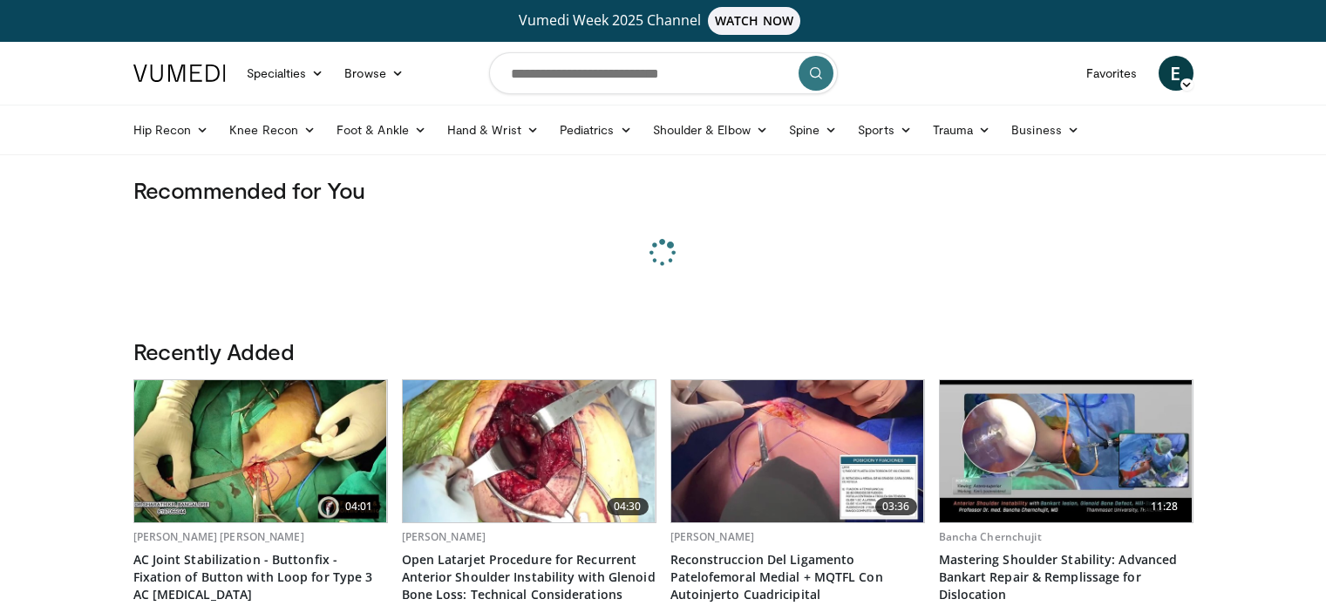  Describe the element at coordinates (813, 130) in the screenshot. I see `a: Spine` at that location.